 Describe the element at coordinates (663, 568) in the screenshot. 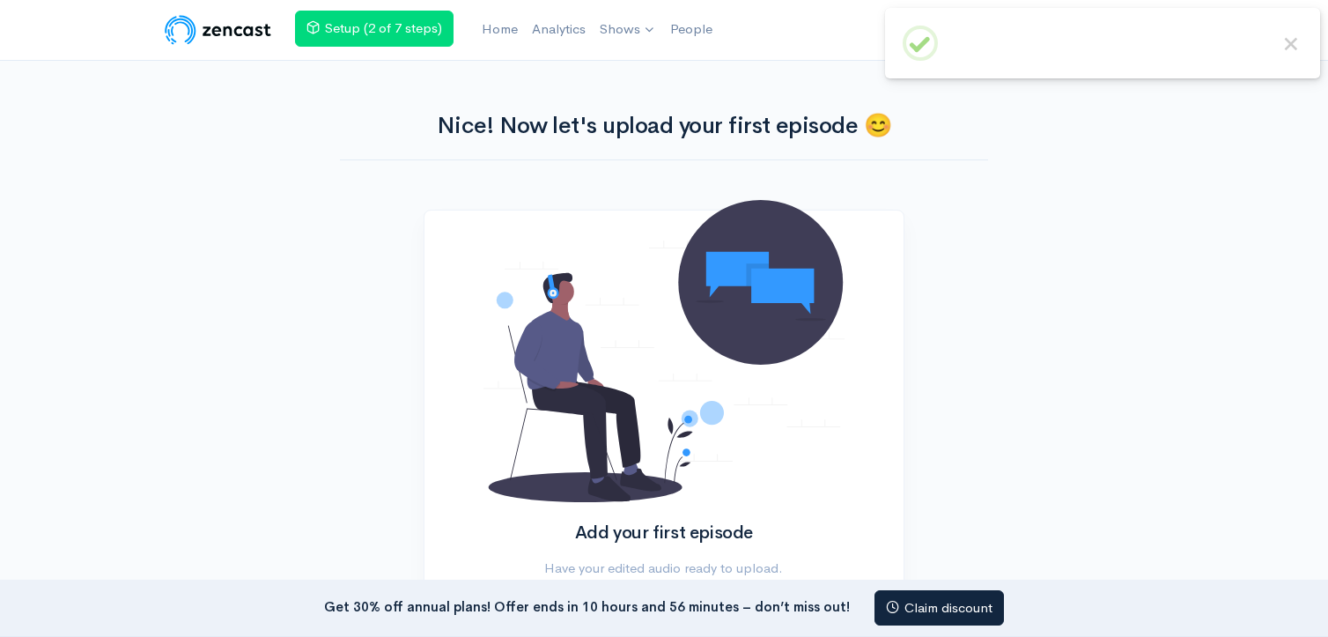

I see `p: Have your edited audio ready to upload.` at that location.